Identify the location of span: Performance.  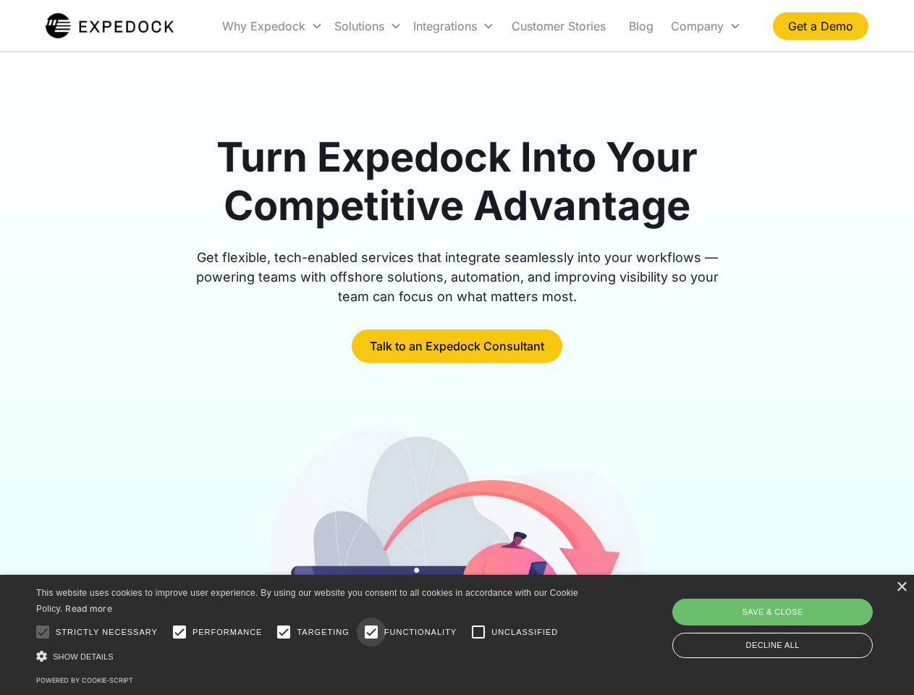
(227, 632).